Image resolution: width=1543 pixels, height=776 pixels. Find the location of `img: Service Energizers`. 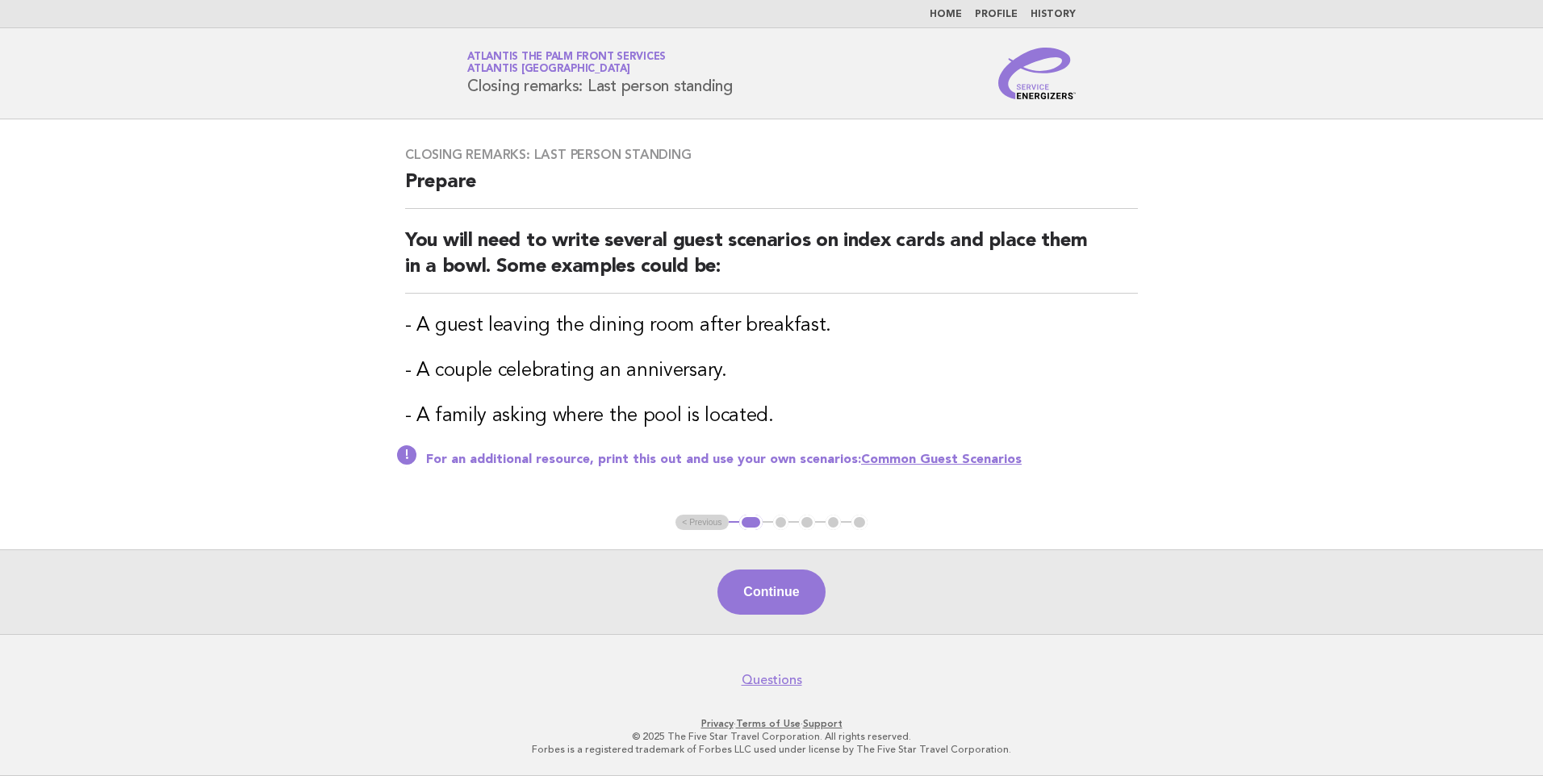

img: Service Energizers is located at coordinates (1037, 73).